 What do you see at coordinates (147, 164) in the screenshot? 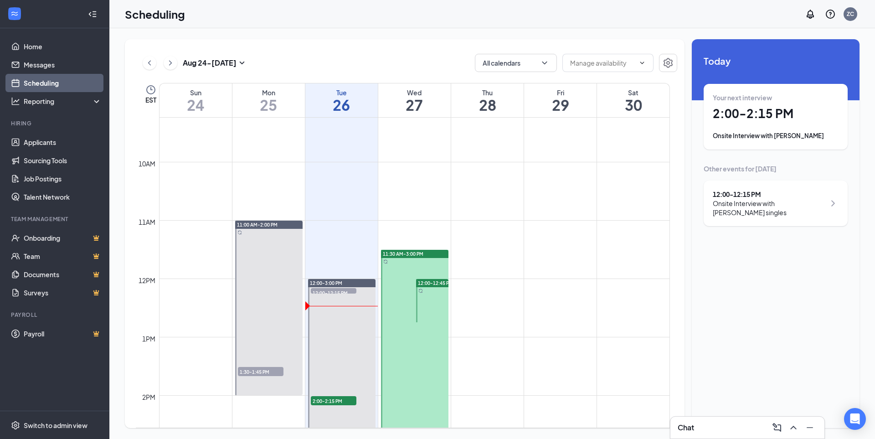
I see `div: 10am` at bounding box center [147, 164].